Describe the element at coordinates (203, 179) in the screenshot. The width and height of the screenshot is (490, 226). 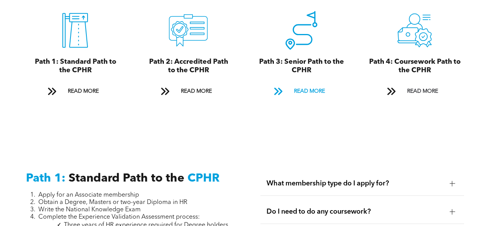
I see `span: CPHR` at that location.